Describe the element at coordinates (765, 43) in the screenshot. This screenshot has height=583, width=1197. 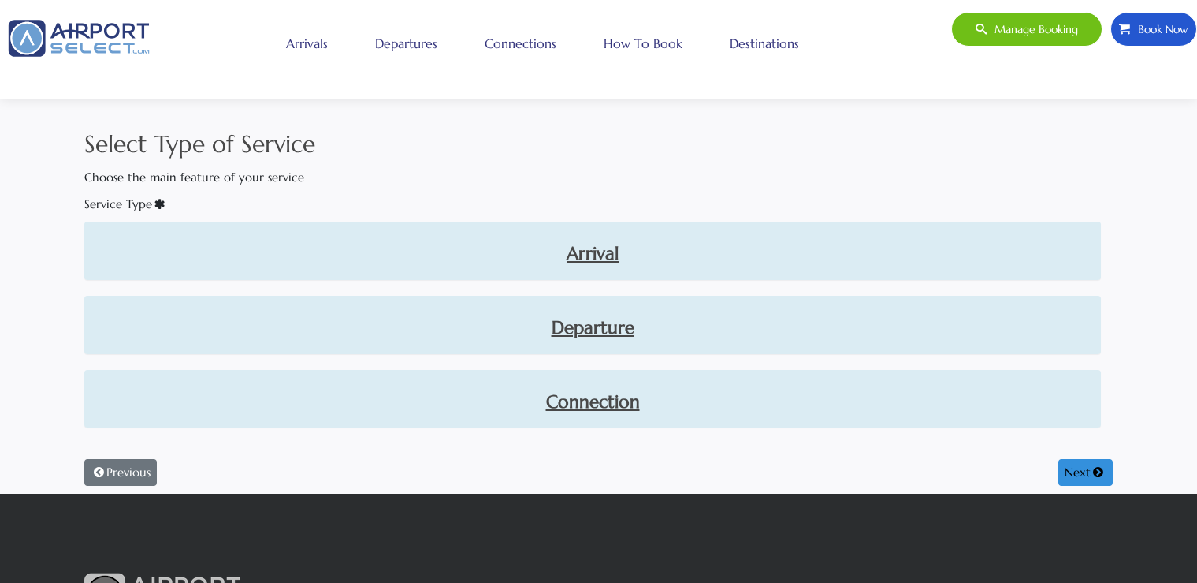
I see `a: Destinations` at that location.